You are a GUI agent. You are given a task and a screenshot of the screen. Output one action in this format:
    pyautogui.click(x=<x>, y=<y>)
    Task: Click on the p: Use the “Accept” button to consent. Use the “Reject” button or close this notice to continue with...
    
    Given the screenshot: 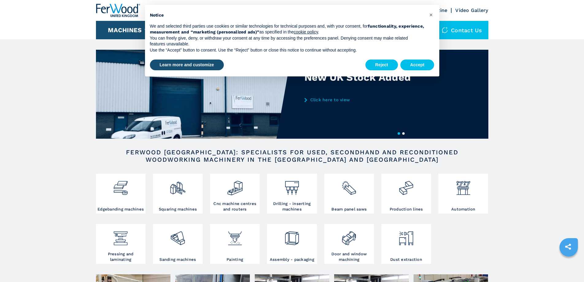 What is the action you would take?
    pyautogui.click(x=287, y=50)
    